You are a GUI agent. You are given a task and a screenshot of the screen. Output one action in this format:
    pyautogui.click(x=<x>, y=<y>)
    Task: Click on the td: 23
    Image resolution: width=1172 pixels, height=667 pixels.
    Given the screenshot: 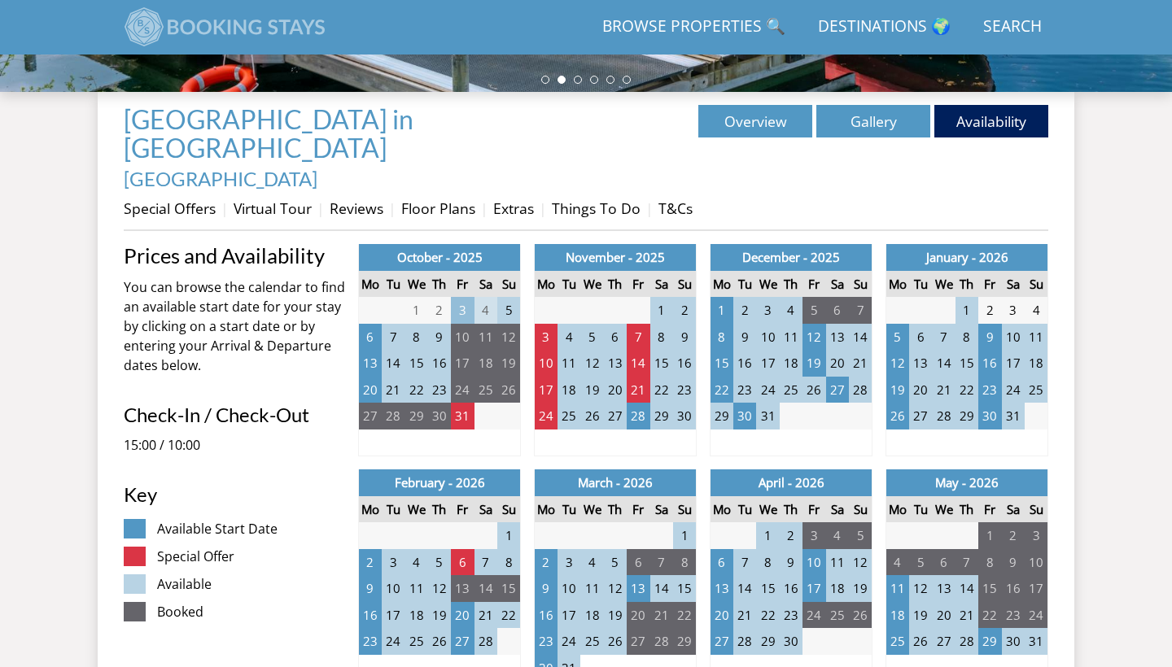 What is the action you would take?
    pyautogui.click(x=440, y=390)
    